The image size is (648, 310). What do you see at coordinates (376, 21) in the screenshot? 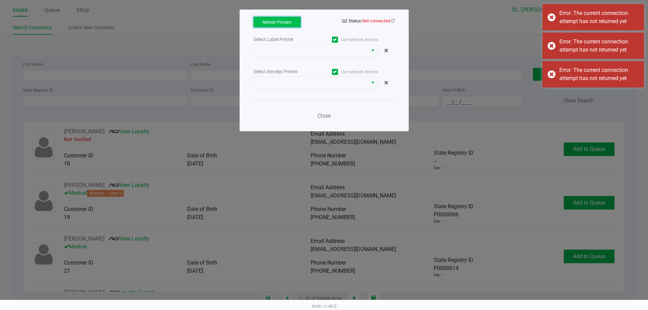
I see `span: Not connected` at bounding box center [376, 21].